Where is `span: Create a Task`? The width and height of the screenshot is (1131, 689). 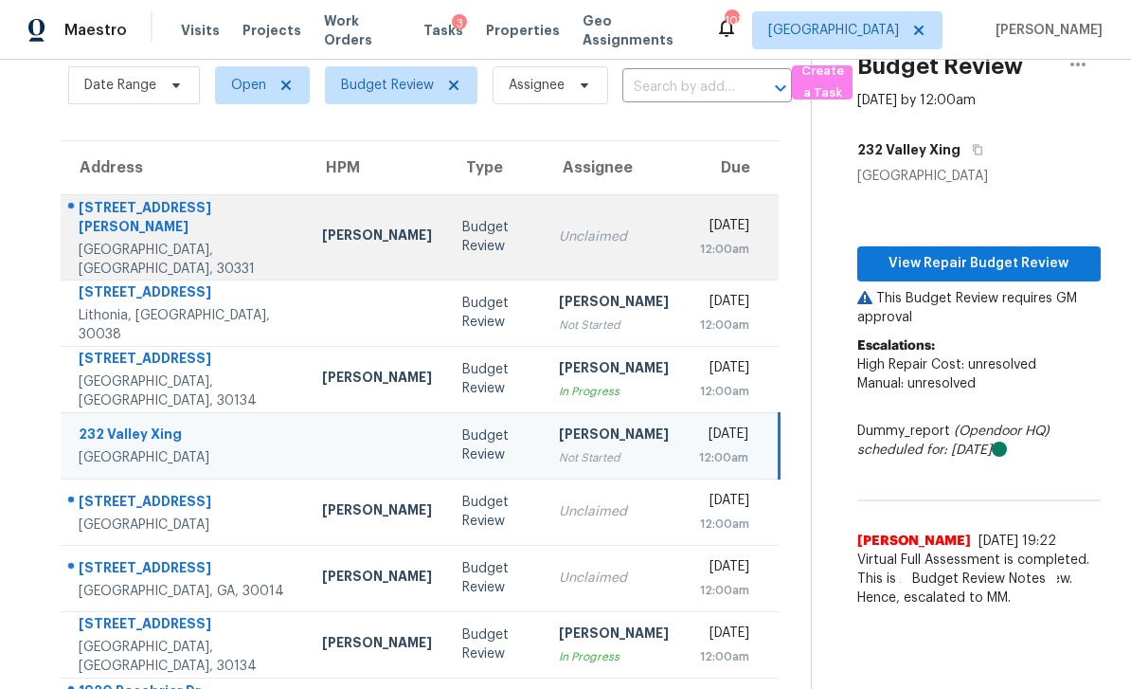
span: Create a Task is located at coordinates (822, 82).